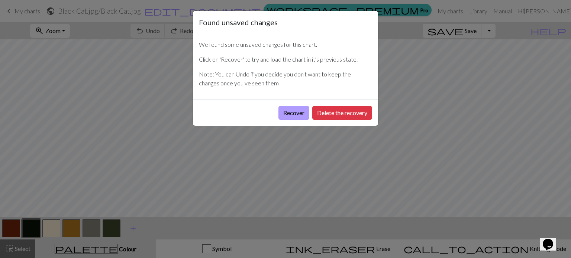  What do you see at coordinates (285, 45) in the screenshot?
I see `p: We found some unsaved changes for this chart.` at bounding box center [285, 45].